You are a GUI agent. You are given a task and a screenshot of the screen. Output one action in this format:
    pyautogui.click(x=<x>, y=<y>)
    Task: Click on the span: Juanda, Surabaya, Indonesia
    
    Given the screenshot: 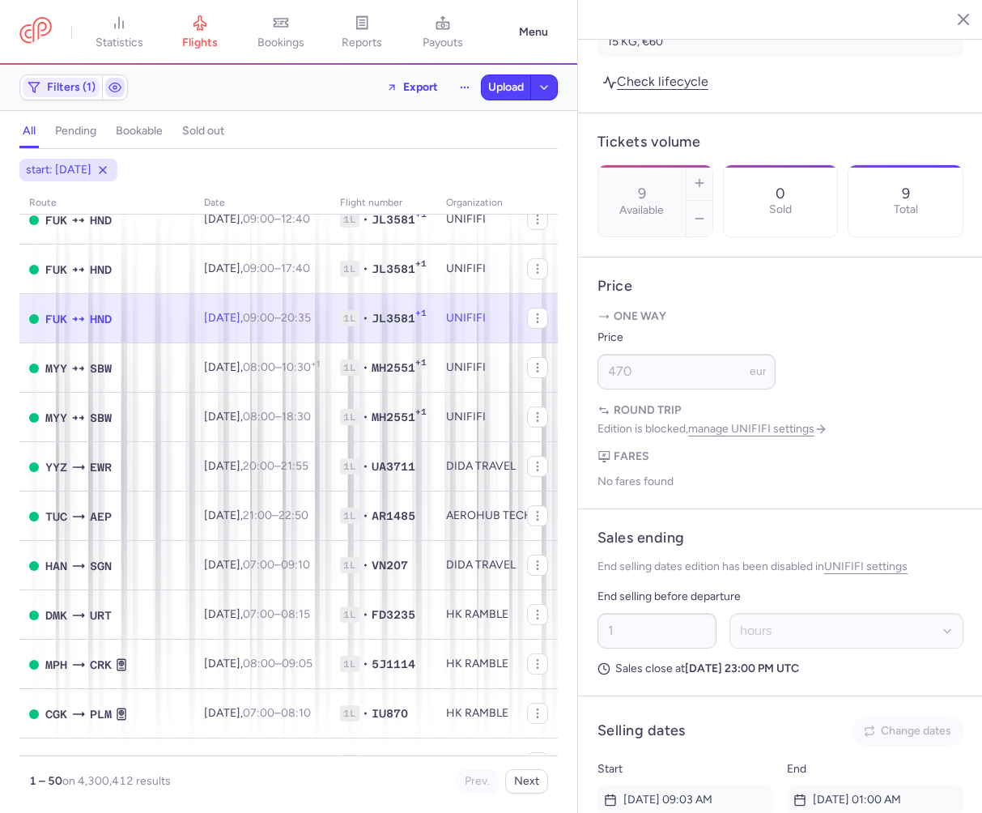 What is the action you would take?
    pyautogui.click(x=56, y=764)
    